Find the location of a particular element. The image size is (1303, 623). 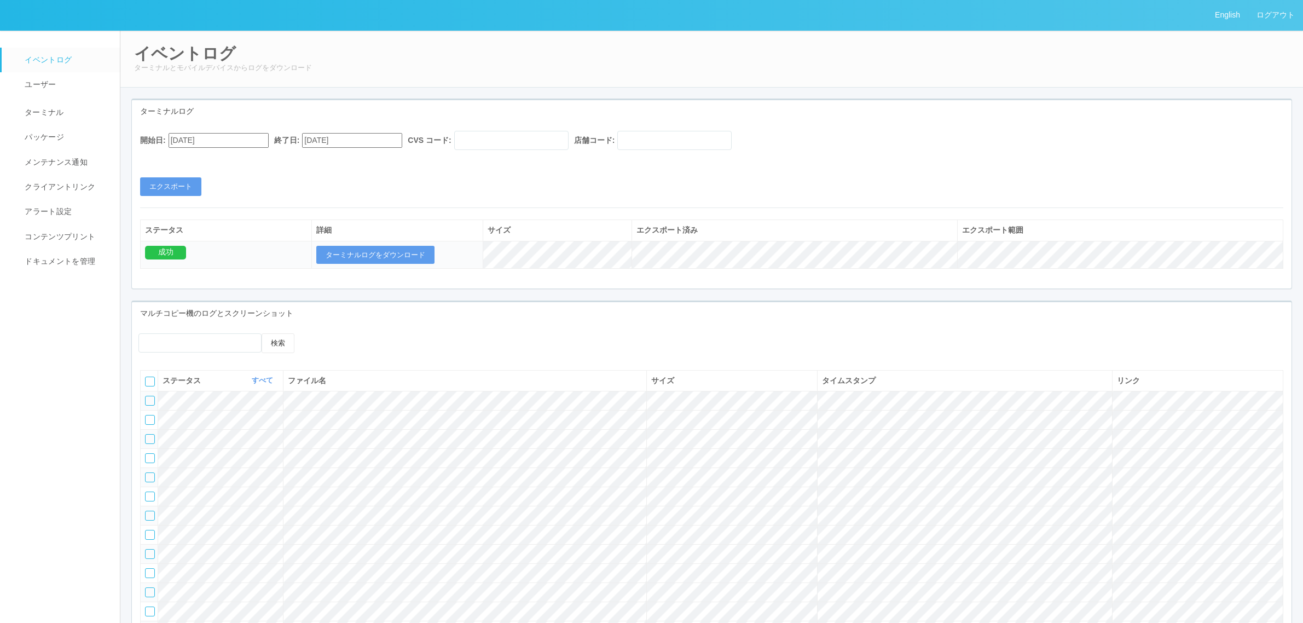

a: メンテナンス通知 is located at coordinates (66, 162).